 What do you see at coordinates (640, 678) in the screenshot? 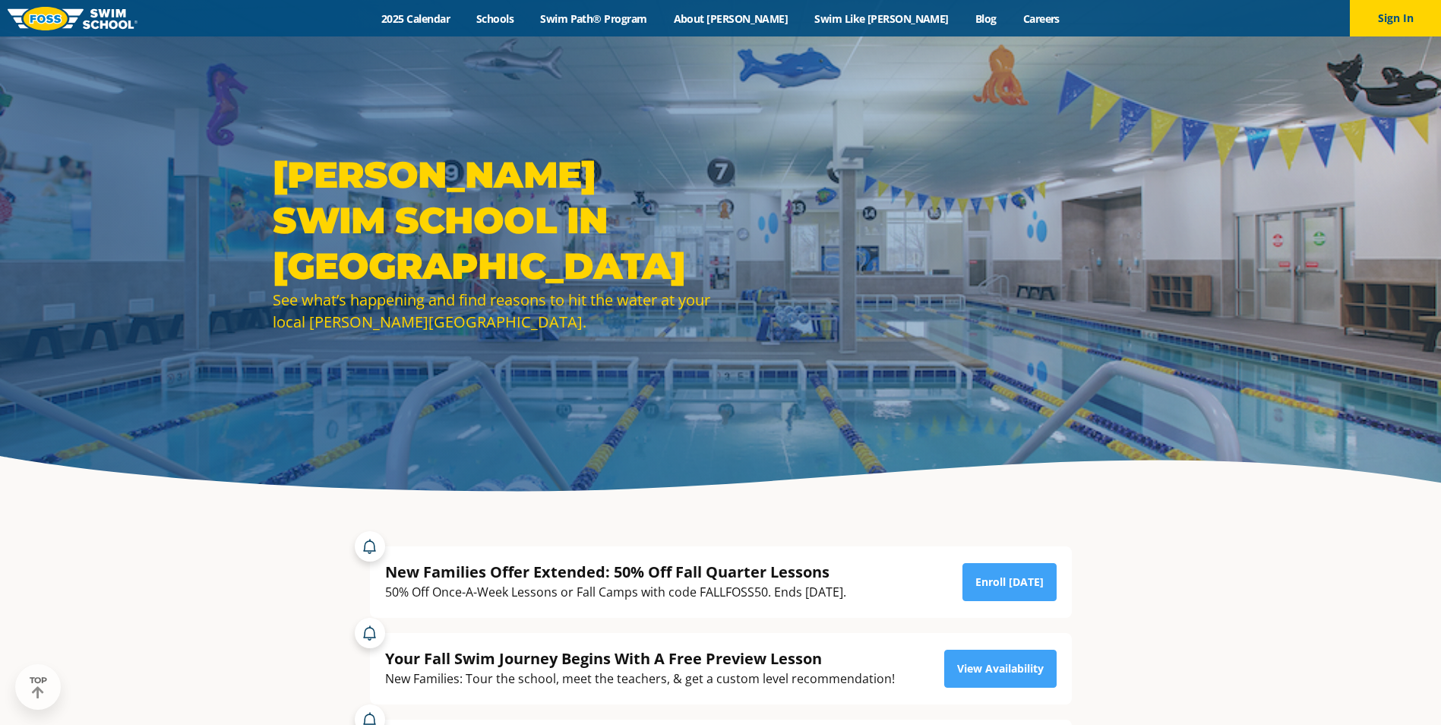
I see `div: New Families: Tour the school, meet the teachers, & get a custom level recommendation!` at bounding box center [640, 678].